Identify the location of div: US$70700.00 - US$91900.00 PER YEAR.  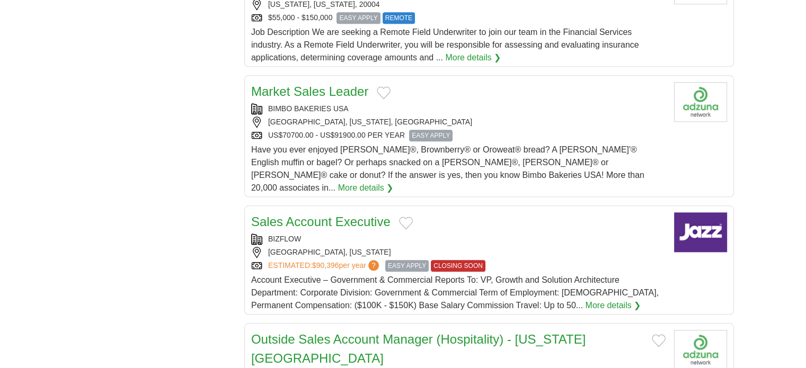
(458, 136).